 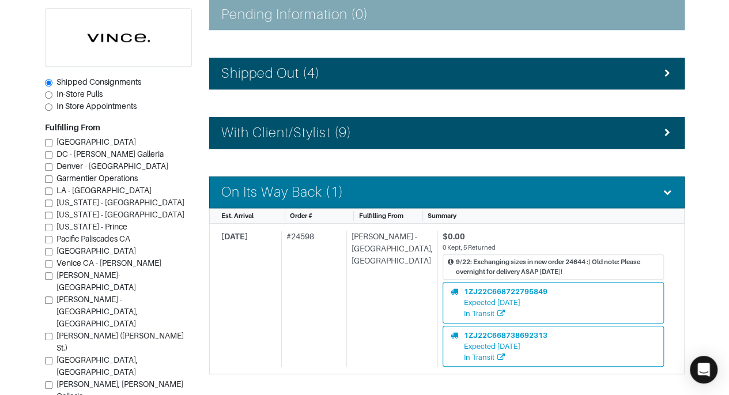 What do you see at coordinates (118, 38) in the screenshot?
I see `img: cyAkLTq7csKWtL9WARqkkVaF.png` at bounding box center [118, 38].